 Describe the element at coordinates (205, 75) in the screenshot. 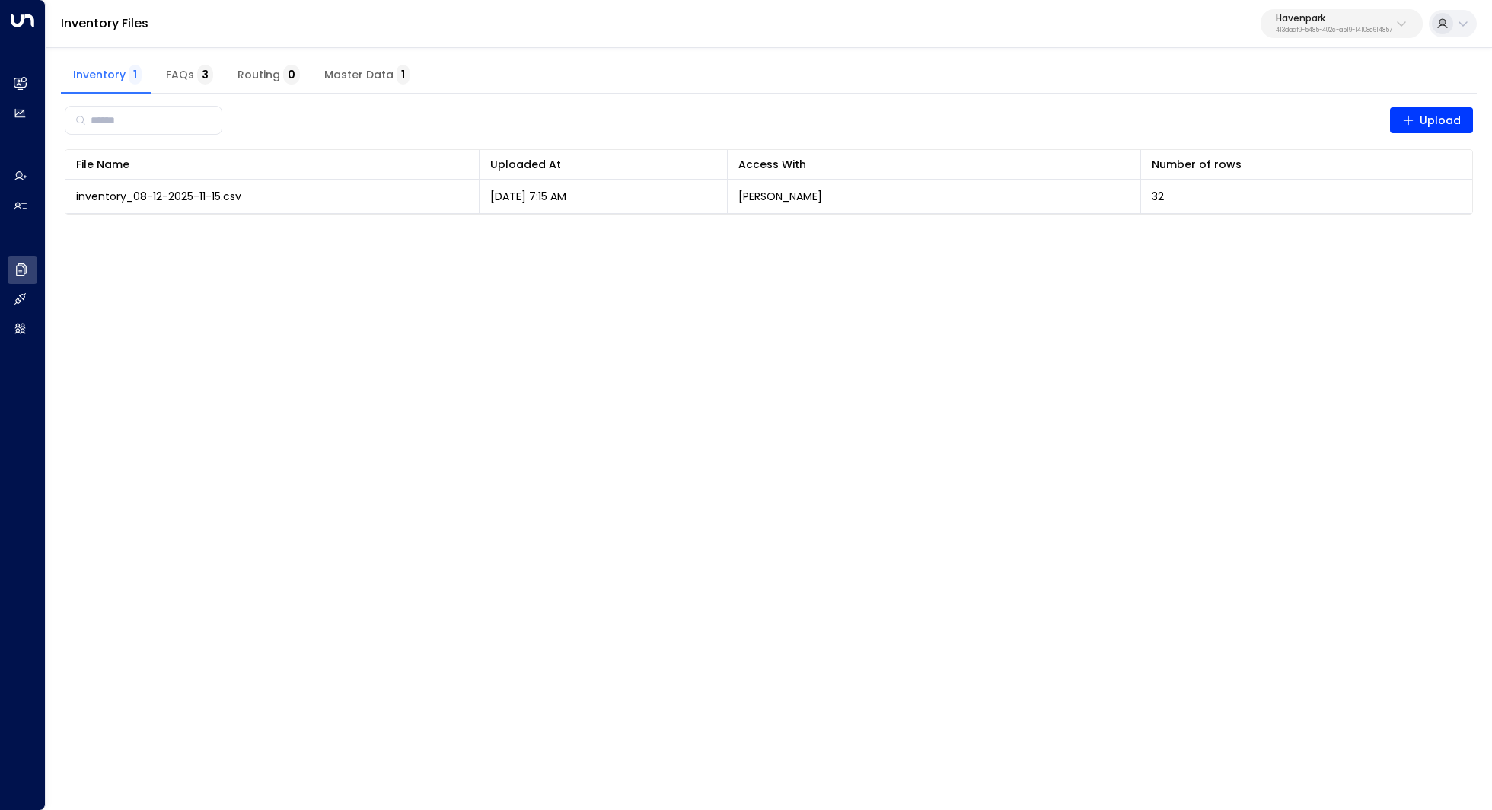

I see `span: 3` at that location.